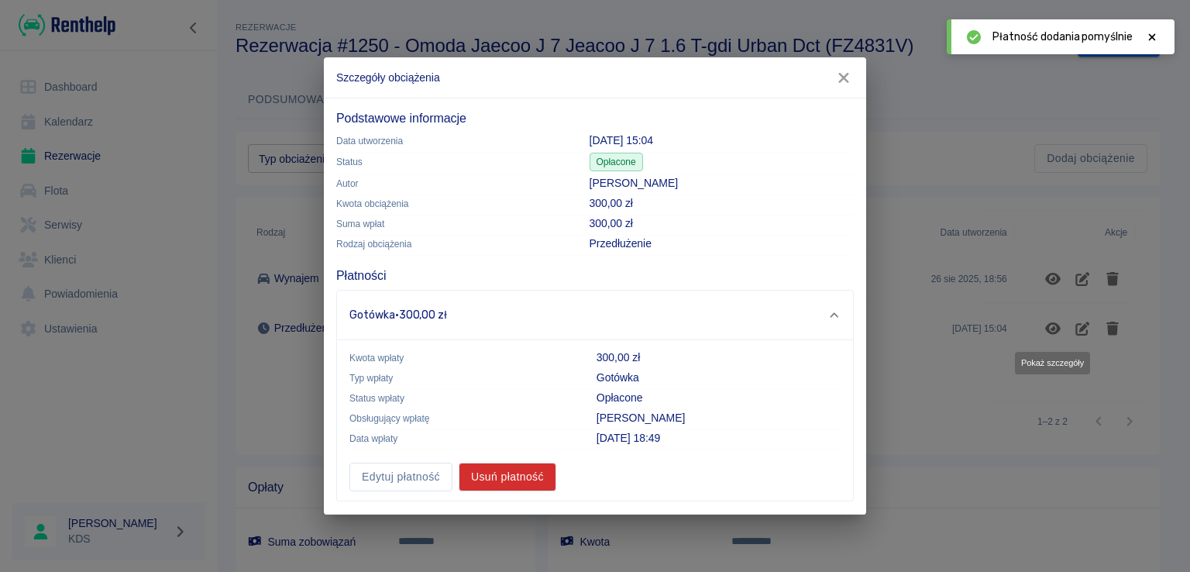  I want to click on p: Status wpłaty, so click(460, 398).